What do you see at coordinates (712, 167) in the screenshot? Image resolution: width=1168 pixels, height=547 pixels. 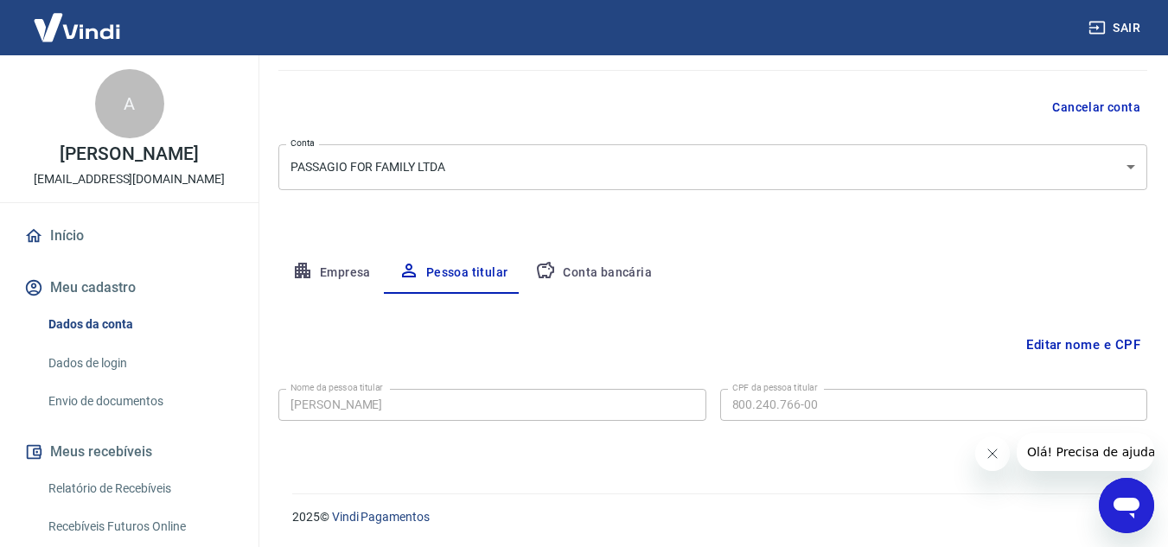 I see `div: PASSAGIO FOR FAMILY LTDA` at bounding box center [712, 167].